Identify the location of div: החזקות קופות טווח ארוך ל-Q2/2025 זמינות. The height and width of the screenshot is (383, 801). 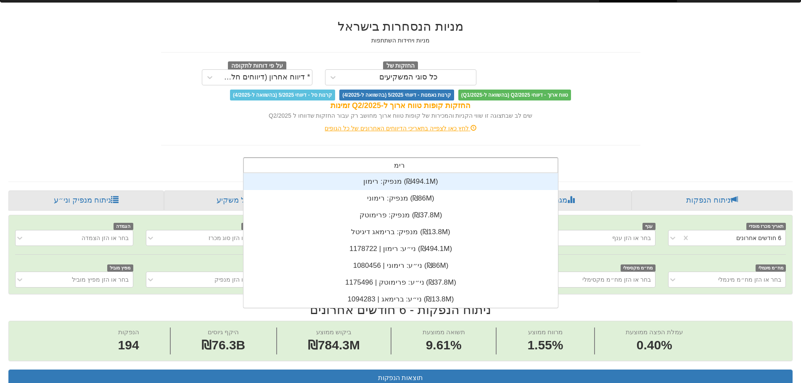
(401, 106).